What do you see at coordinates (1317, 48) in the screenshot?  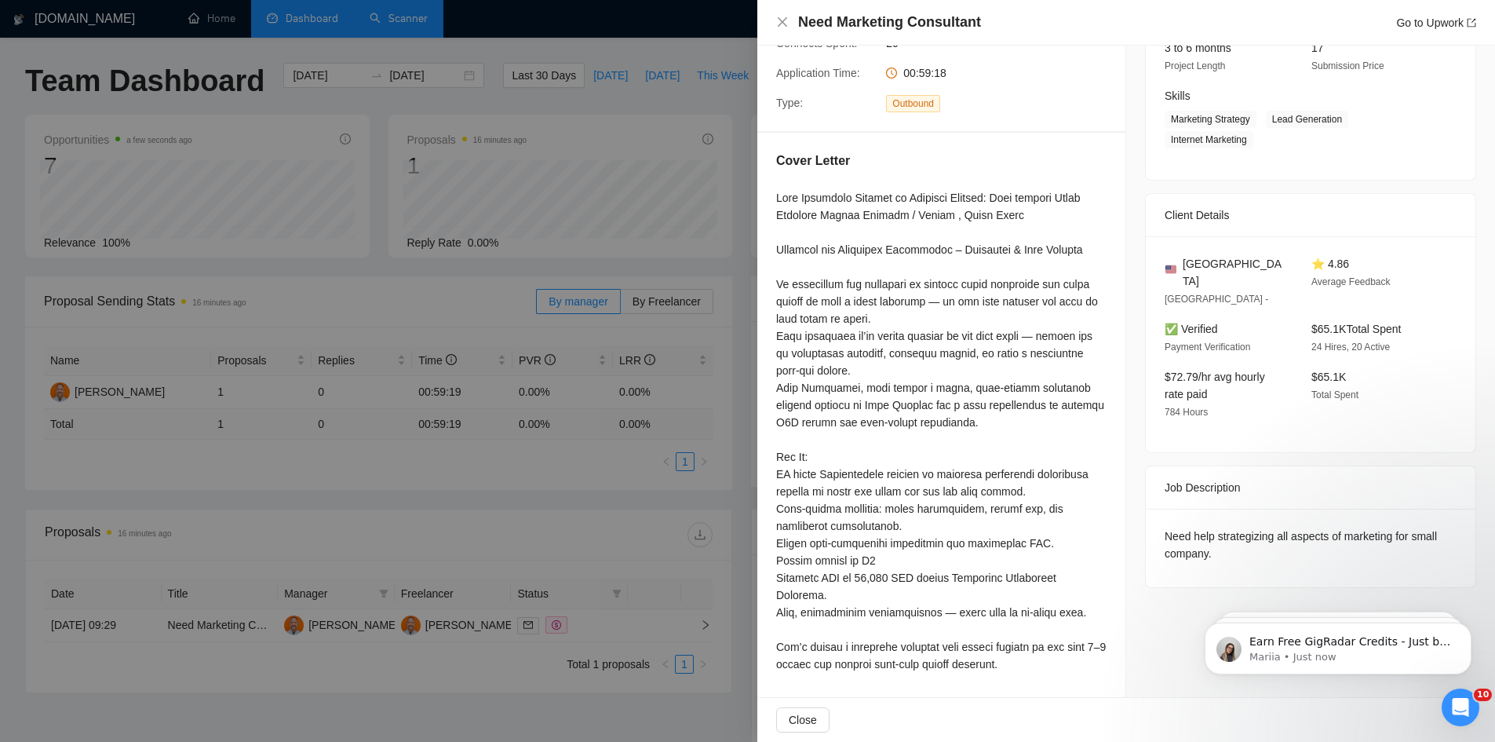 I see `span: 17` at bounding box center [1317, 48].